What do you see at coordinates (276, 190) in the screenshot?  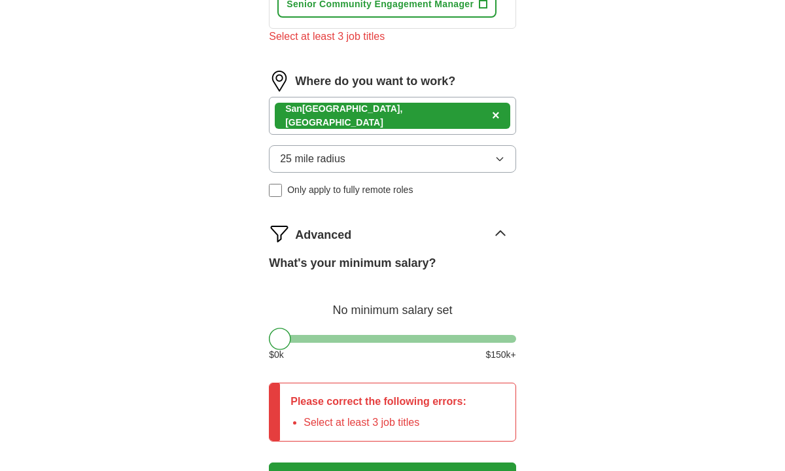 I see `input: Only apply to fully remote roles` at bounding box center [276, 190].